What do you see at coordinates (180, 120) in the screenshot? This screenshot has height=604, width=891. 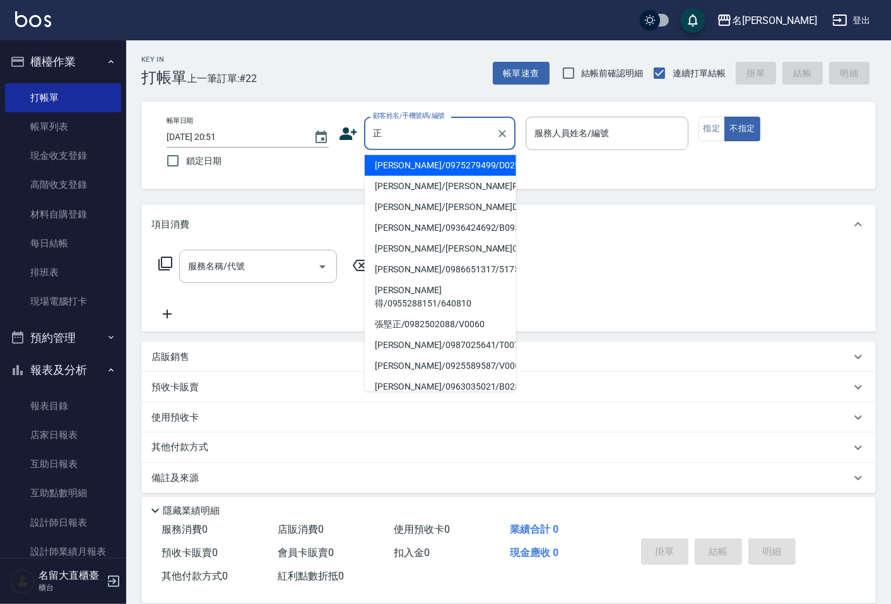 I see `label: 帳單日期` at bounding box center [180, 120].